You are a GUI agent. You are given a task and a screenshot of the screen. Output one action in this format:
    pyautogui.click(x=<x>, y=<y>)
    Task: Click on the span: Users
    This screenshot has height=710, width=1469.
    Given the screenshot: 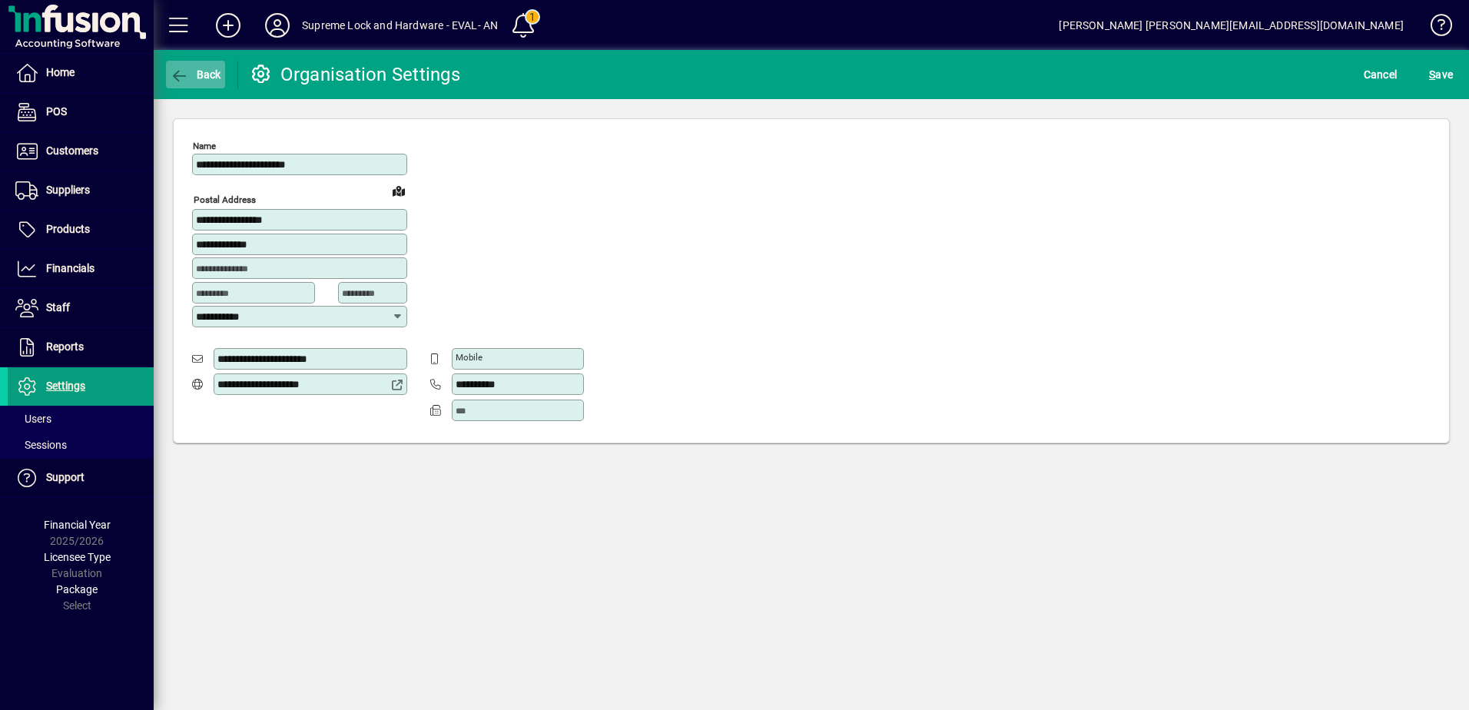 What is the action you would take?
    pyautogui.click(x=33, y=419)
    